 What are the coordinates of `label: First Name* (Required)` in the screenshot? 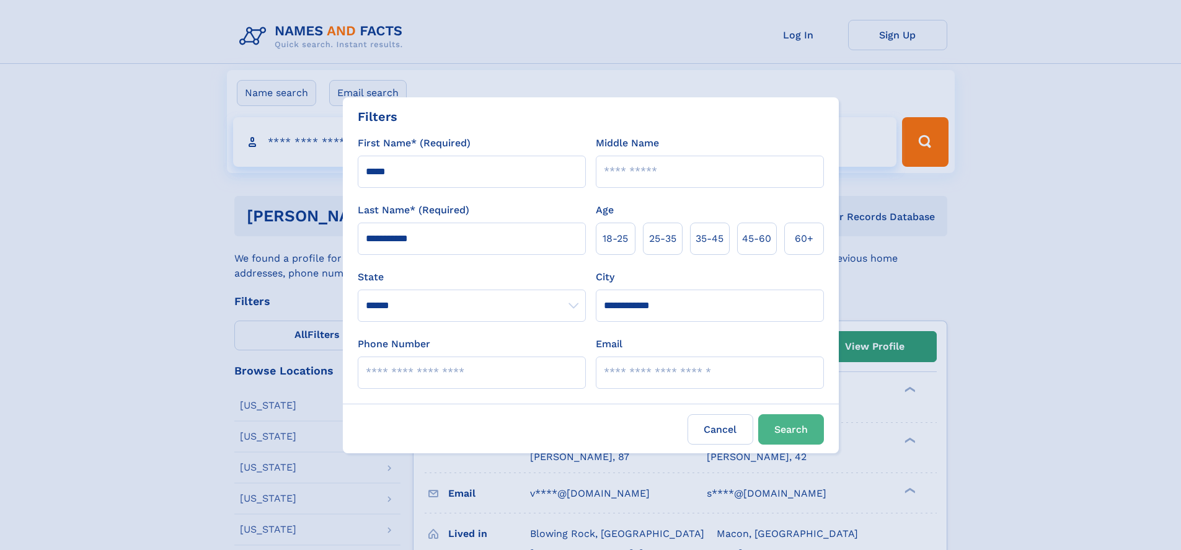 It's located at (414, 143).